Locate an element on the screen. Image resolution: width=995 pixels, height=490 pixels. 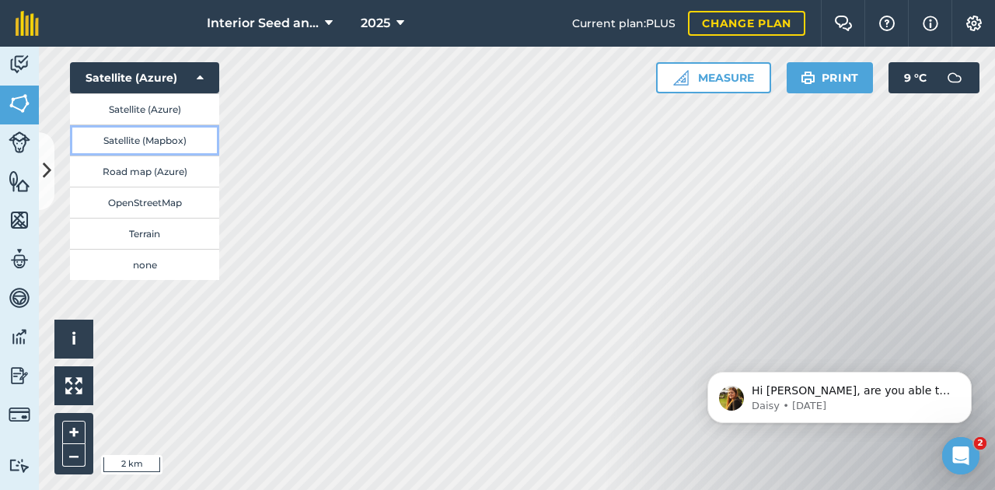
img: svg+xml;base64,PHN2ZyB4bWxucz0iaHR0cDovL3d3dy53My5vcmcvMjAwMC9zdmciIHdpZHRoPSIxOSIgaGVpZ2h0PSIyNC... is located at coordinates (807, 78).